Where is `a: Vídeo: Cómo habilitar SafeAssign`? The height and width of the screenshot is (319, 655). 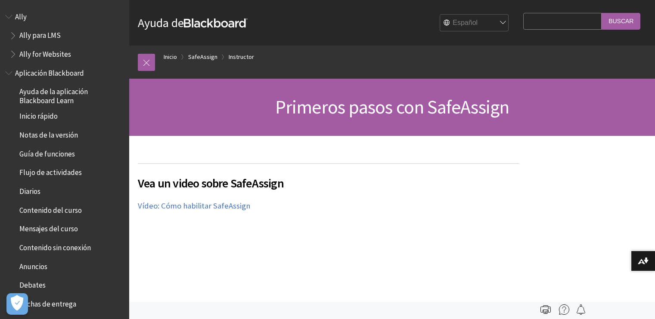 a: Vídeo: Cómo habilitar SafeAssign is located at coordinates (194, 206).